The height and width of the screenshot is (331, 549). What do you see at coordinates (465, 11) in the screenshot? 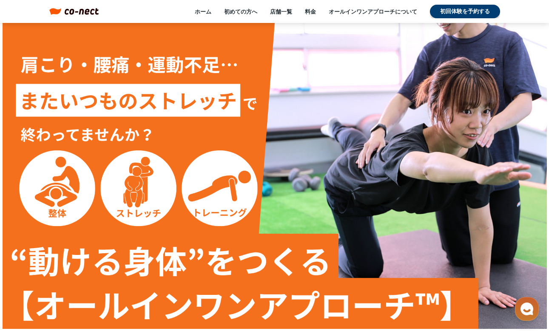
I see `a: 初回体験を予約する` at bounding box center [465, 11].